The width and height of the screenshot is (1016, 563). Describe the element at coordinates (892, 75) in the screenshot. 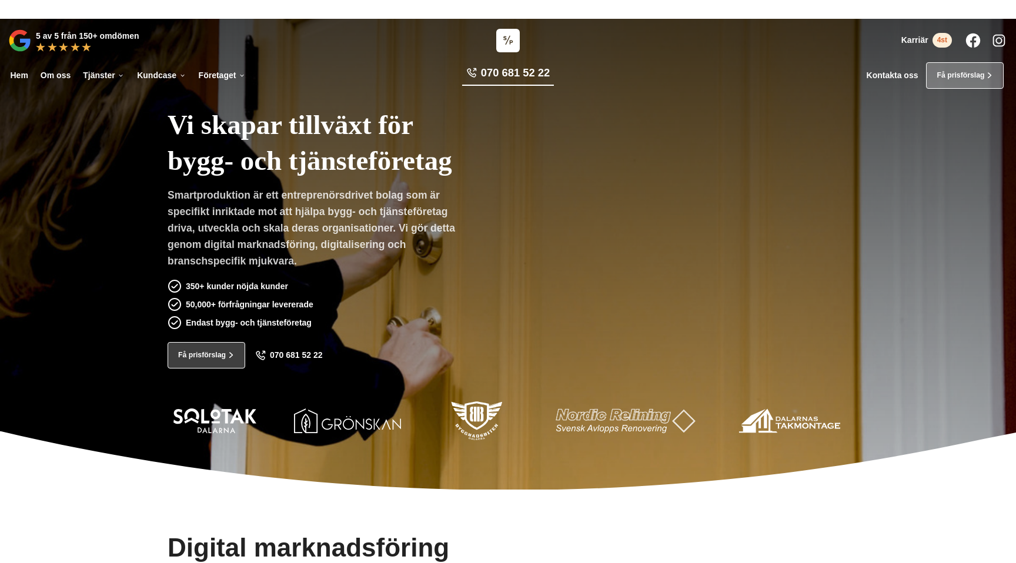

I see `a: Kontakta oss` at that location.